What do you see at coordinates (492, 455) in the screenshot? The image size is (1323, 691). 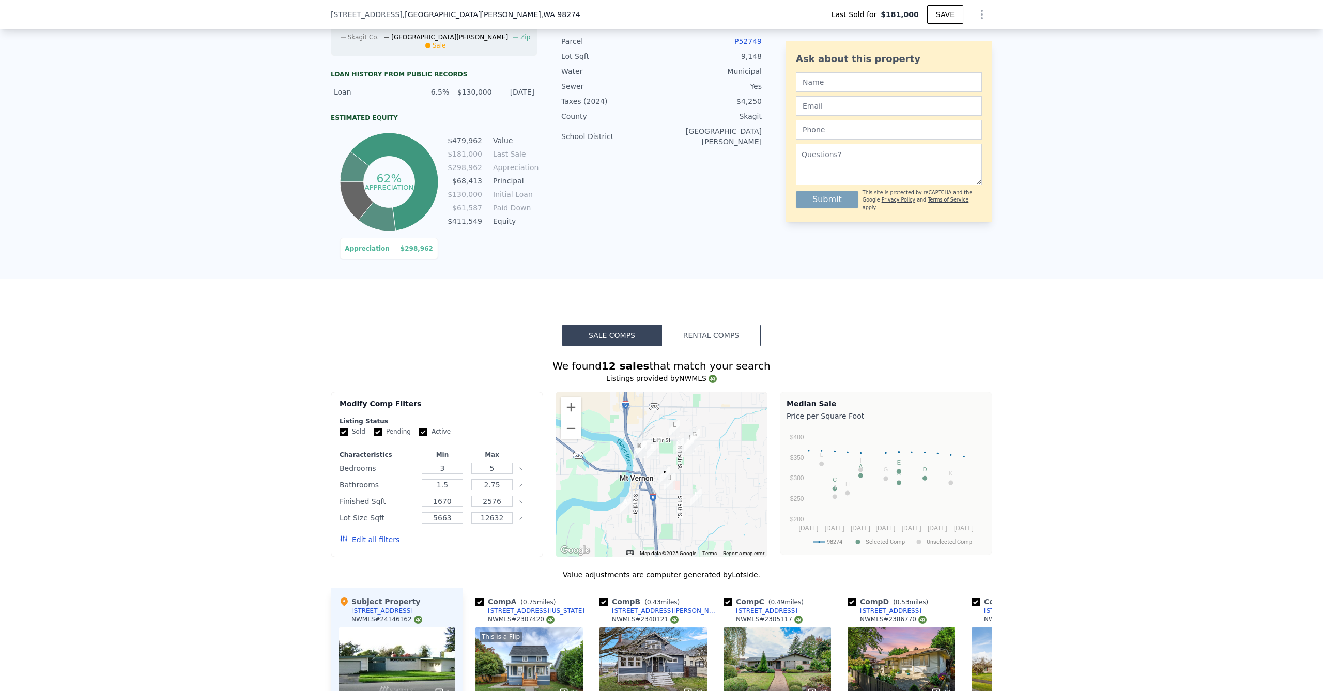 I see `div: Max` at bounding box center [492, 455].